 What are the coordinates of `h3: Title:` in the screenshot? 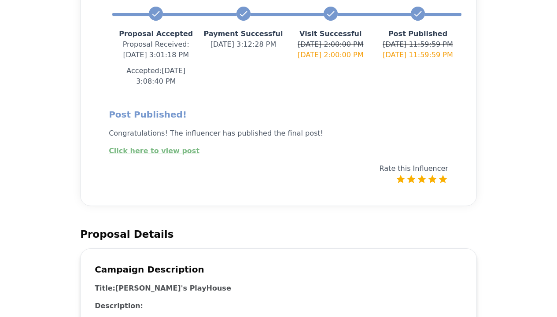 It's located at (185, 289).